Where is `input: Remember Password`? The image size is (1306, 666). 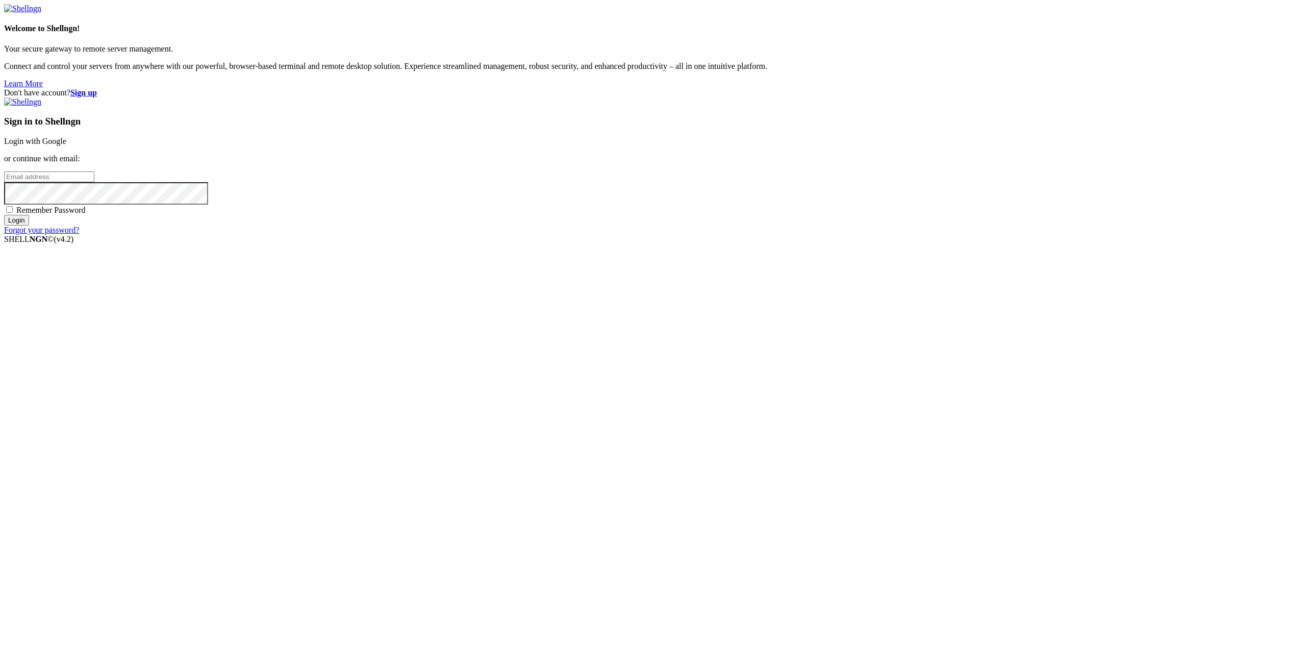
input: Remember Password is located at coordinates (9, 209).